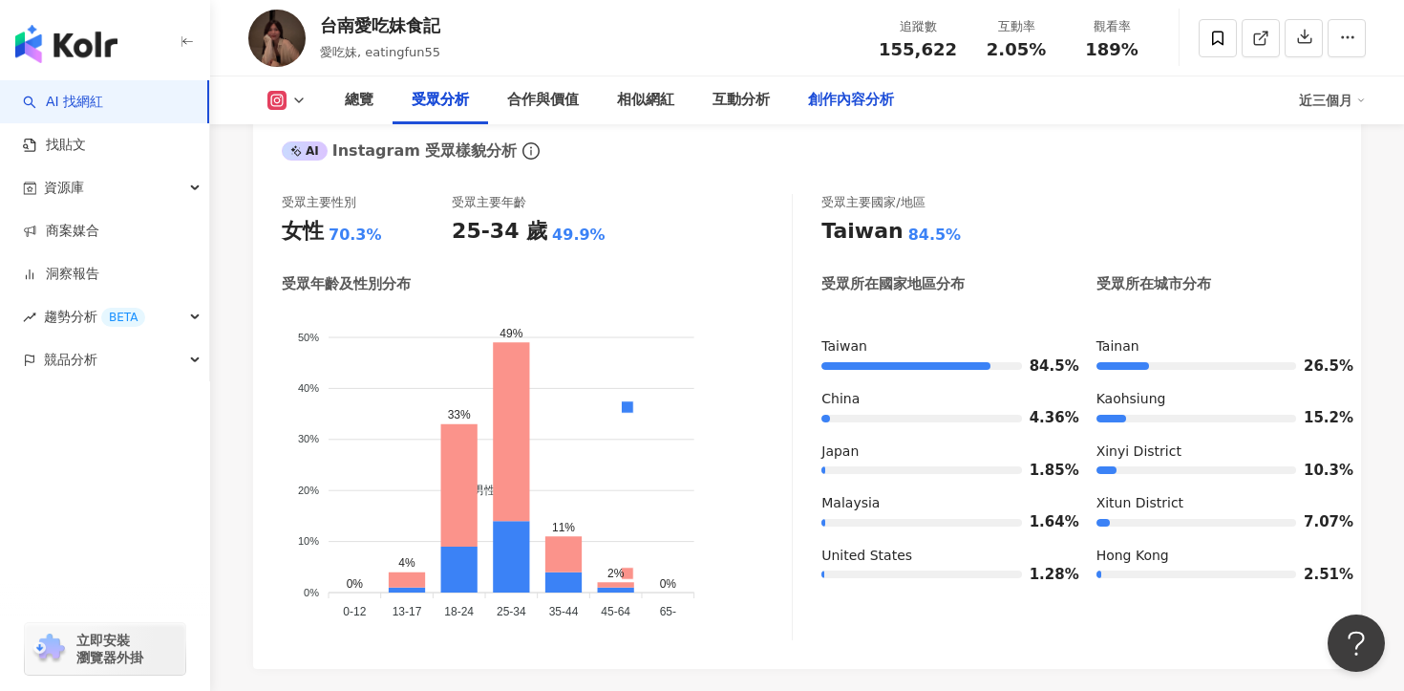 This screenshot has width=1404, height=691. I want to click on div: 受眾主要性別, so click(319, 203).